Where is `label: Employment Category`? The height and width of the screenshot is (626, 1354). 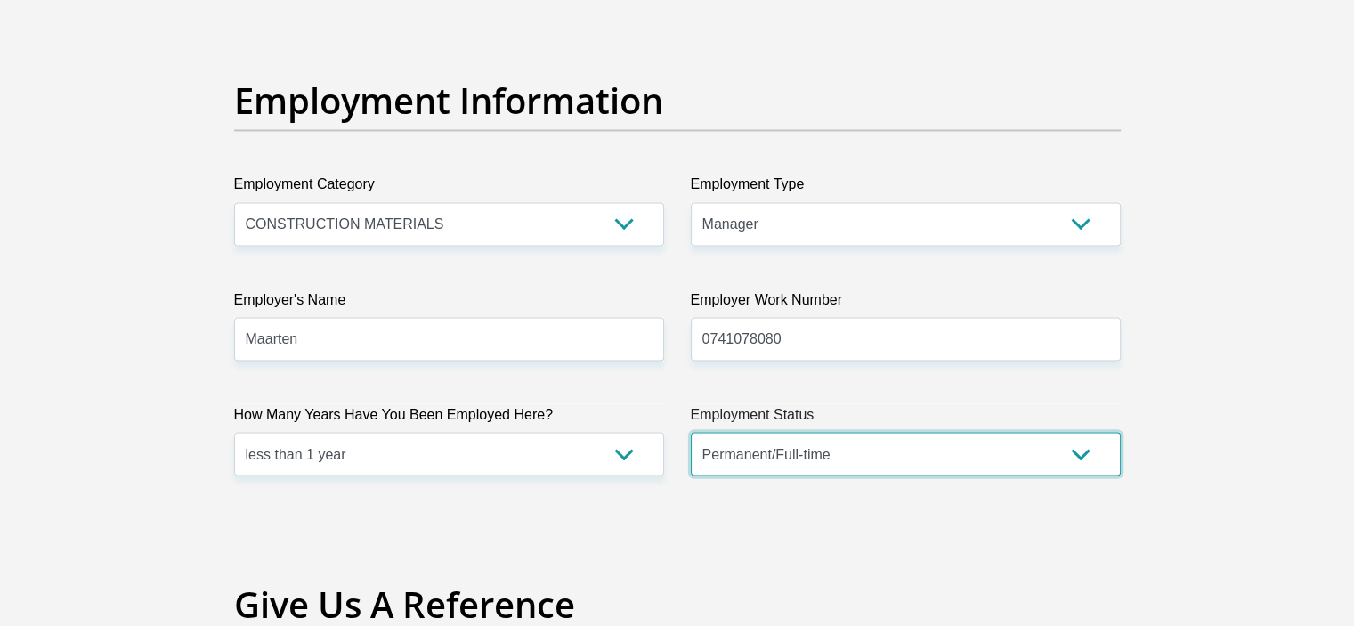 label: Employment Category is located at coordinates (449, 188).